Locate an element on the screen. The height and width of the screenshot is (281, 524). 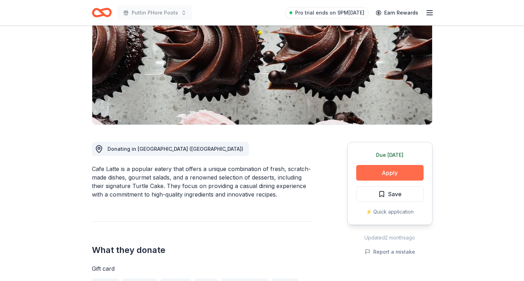
button: Report a mistake is located at coordinates (390, 252).